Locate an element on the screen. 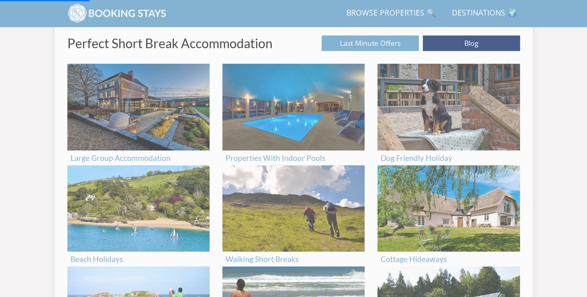 The width and height of the screenshot is (587, 297). img: 'Beach Holidays' - Large Group Accommodation Holiday Ideas is located at coordinates (138, 209).